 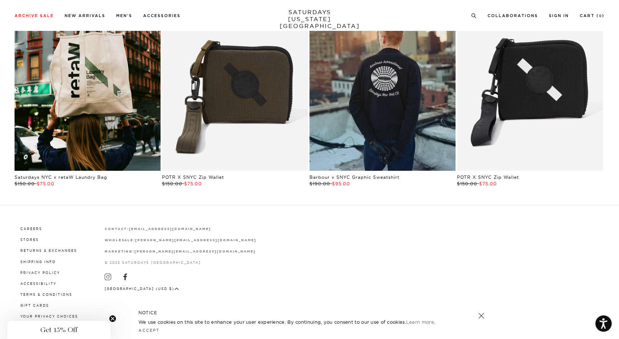 I want to click on a: Men's, so click(x=124, y=16).